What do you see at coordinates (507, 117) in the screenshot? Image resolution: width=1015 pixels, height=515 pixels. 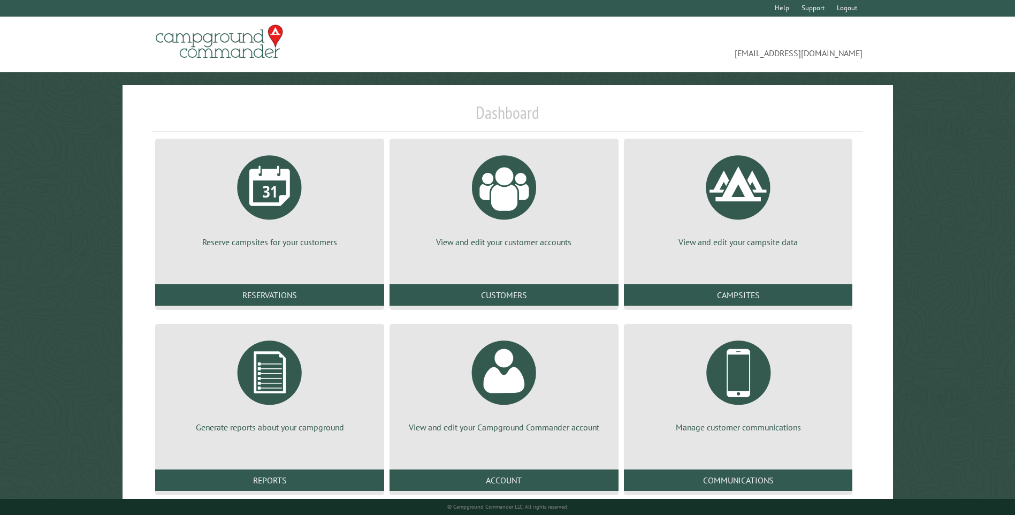 I see `h1: Dashboard` at bounding box center [507, 117].